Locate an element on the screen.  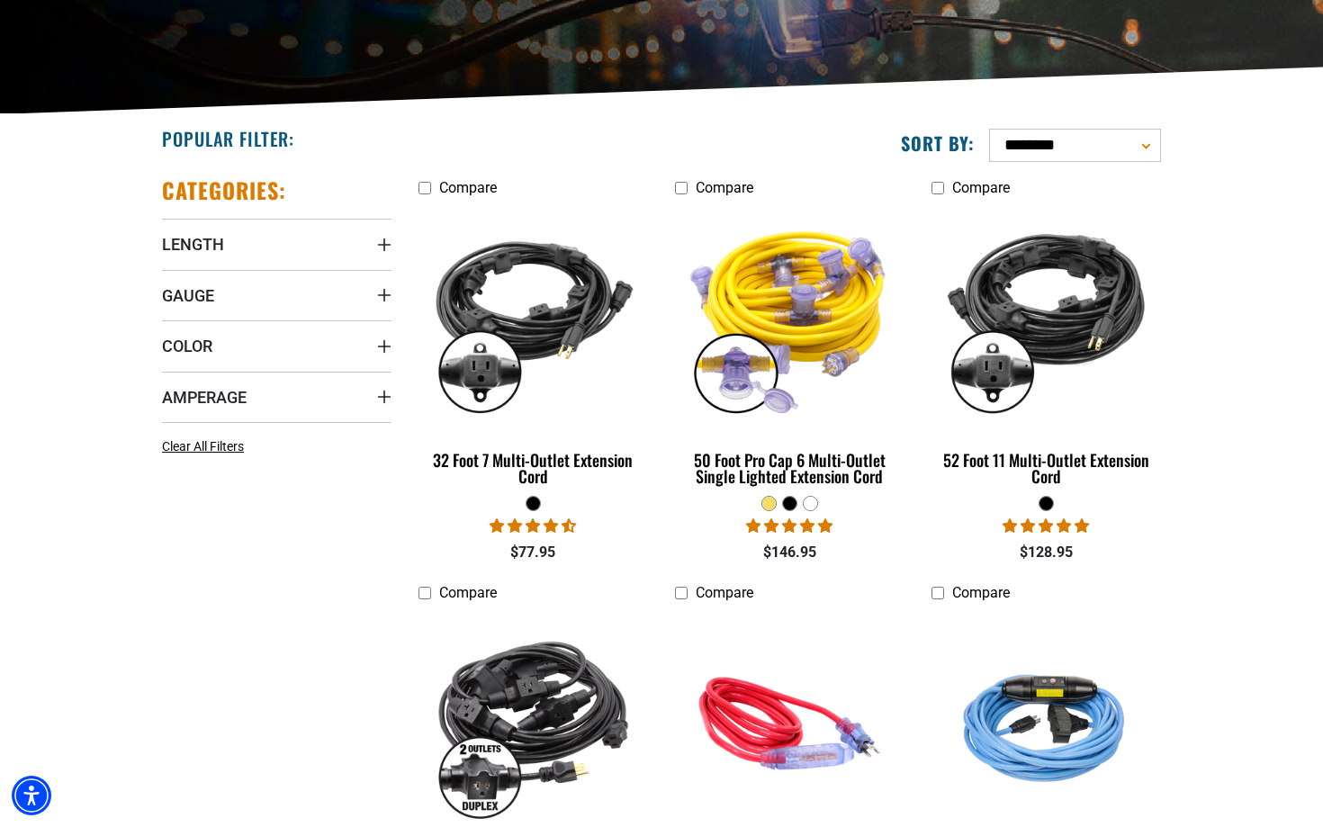
summary: Gauge is located at coordinates (276, 295).